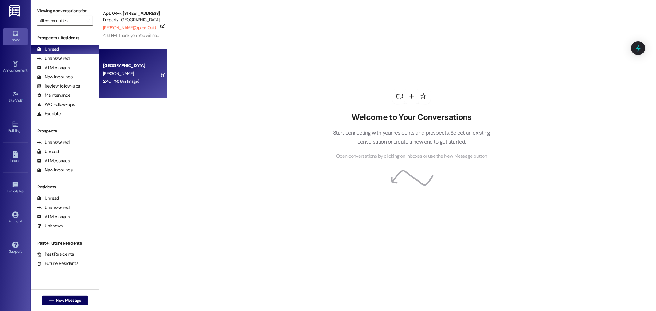 The image size is (656, 311). Describe the element at coordinates (15, 97) in the screenshot. I see `a: Site Visit •` at that location.